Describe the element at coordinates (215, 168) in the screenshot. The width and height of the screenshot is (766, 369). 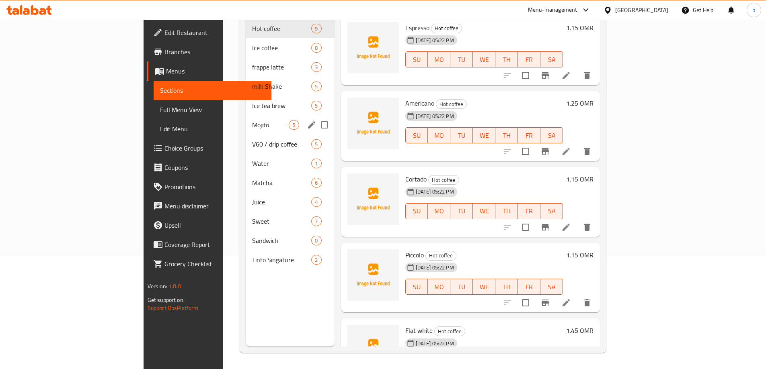
I see `span: Coupons` at that location.